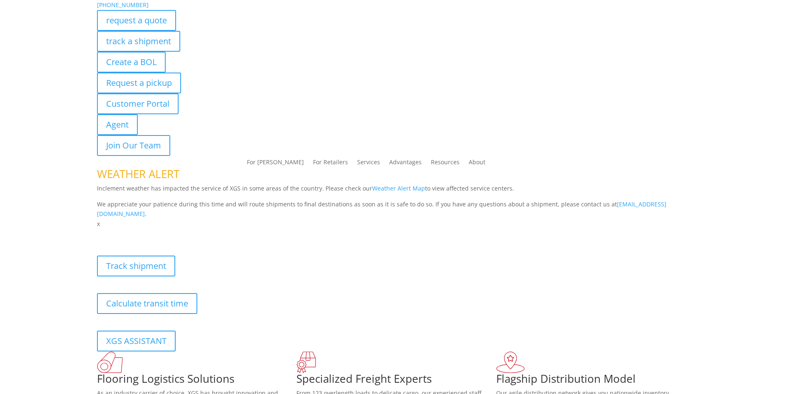 The width and height of the screenshot is (793, 394). What do you see at coordinates (406, 164) in the screenshot?
I see `a: Advantages` at bounding box center [406, 164].